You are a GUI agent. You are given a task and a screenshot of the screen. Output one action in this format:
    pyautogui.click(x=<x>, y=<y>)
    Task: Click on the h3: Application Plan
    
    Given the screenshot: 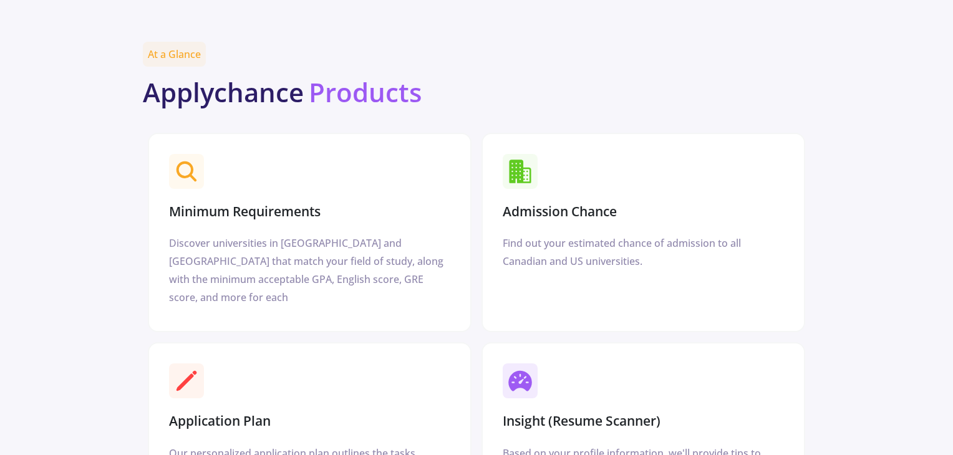 What is the action you would take?
    pyautogui.click(x=219, y=421)
    